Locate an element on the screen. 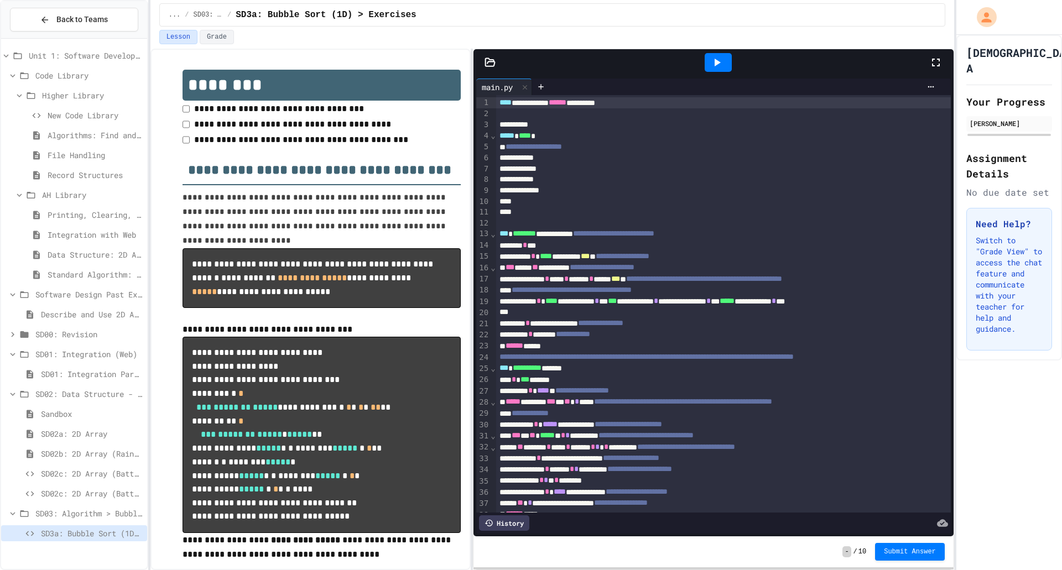  p: Switch to "Grade View" to access the chat feature and communicate with your teacher for help and ... is located at coordinates (1009, 285).